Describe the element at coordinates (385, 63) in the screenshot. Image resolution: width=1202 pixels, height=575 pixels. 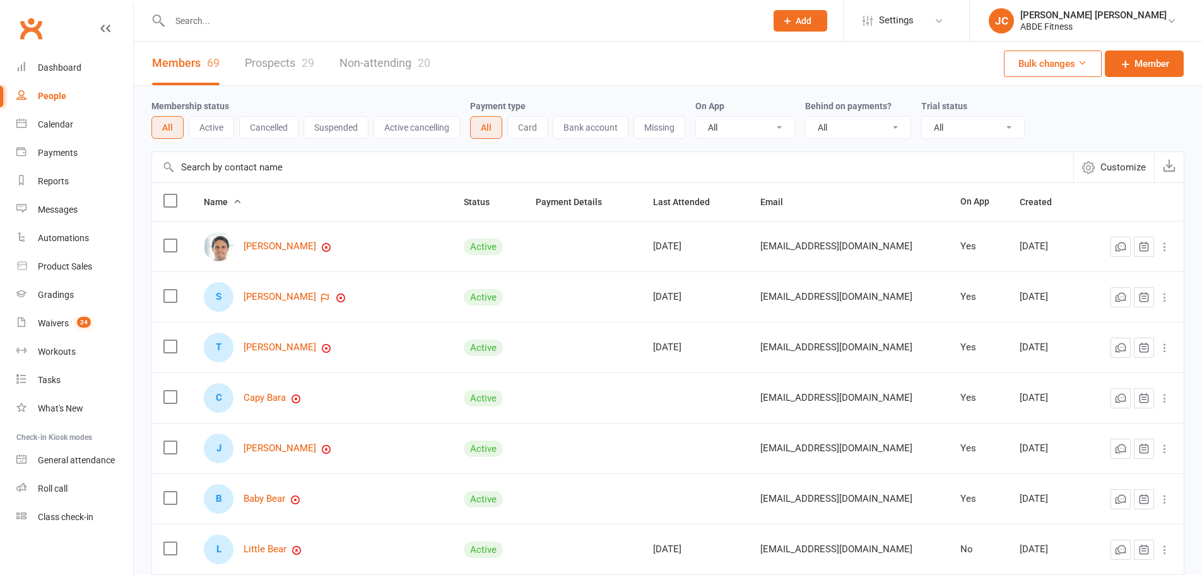
I see `a: Non-attending20` at that location.